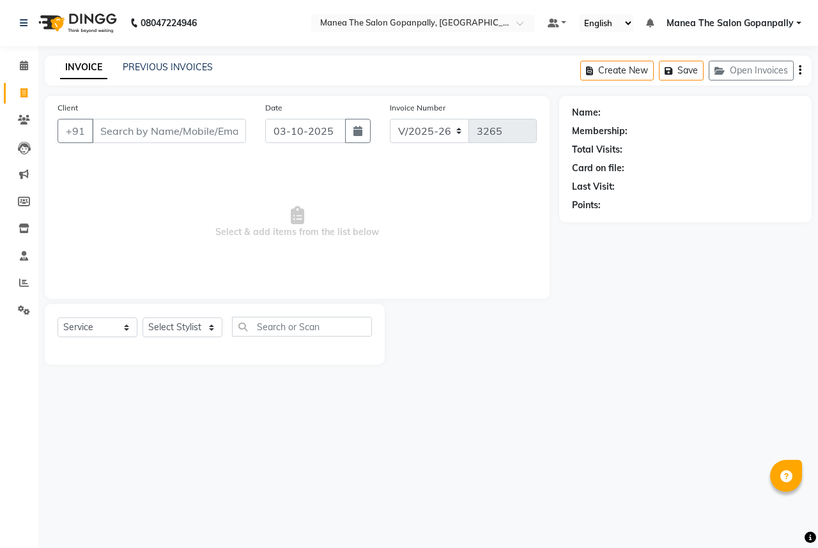  What do you see at coordinates (84, 68) in the screenshot?
I see `a: INVOICE` at bounding box center [84, 68].